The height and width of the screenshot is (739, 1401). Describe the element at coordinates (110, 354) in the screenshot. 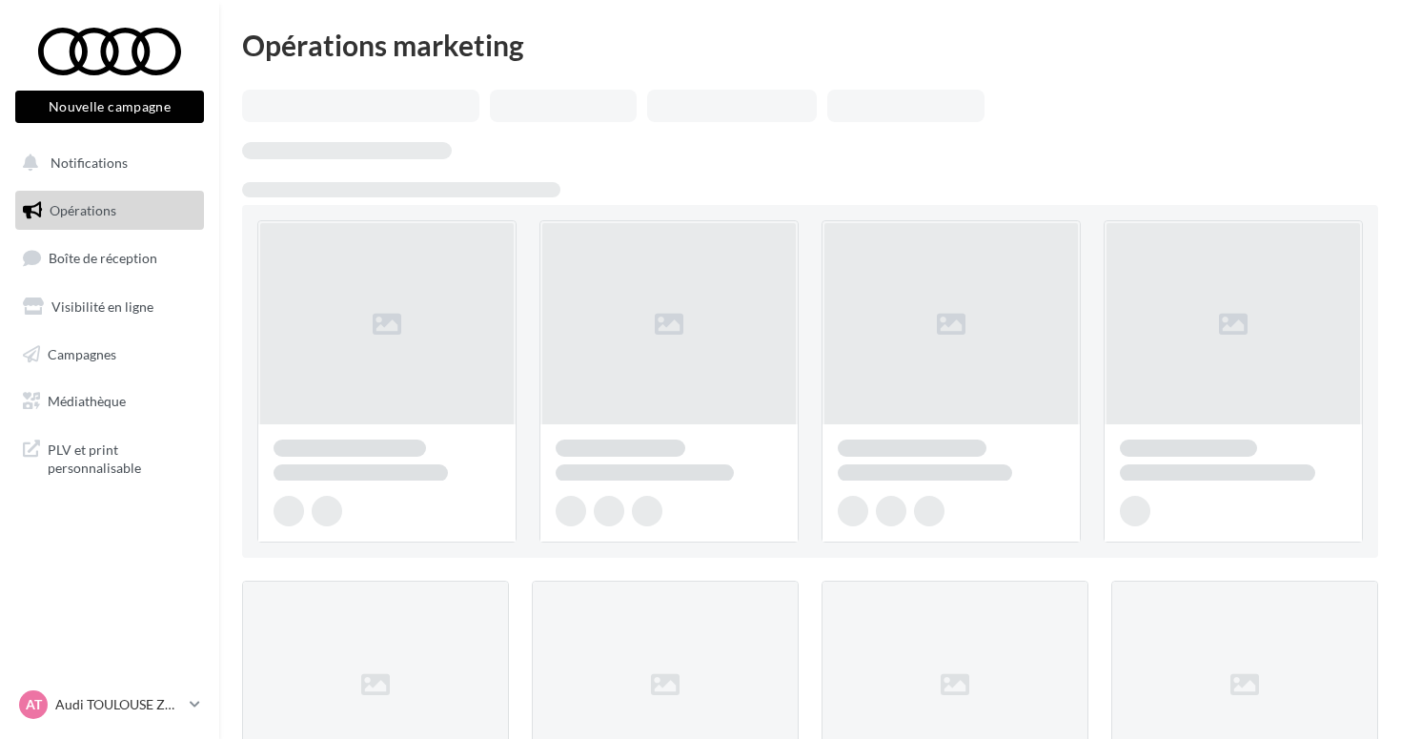

I see `a: Campagnes` at that location.